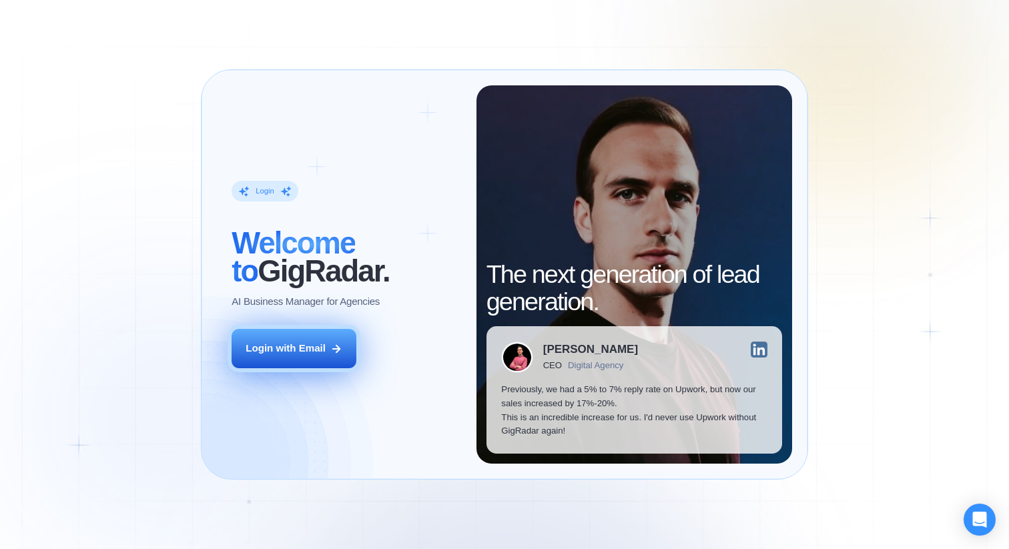 Image resolution: width=1009 pixels, height=549 pixels. What do you see at coordinates (293, 257) in the screenshot?
I see `span: Welcome to` at bounding box center [293, 257].